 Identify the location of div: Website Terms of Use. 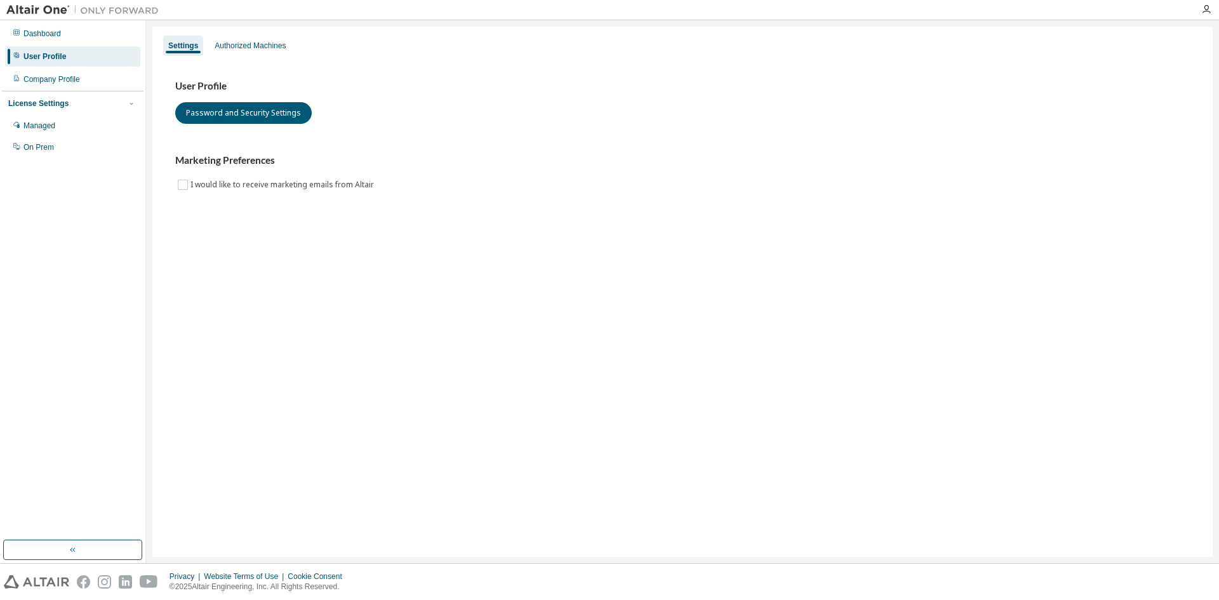
(246, 576).